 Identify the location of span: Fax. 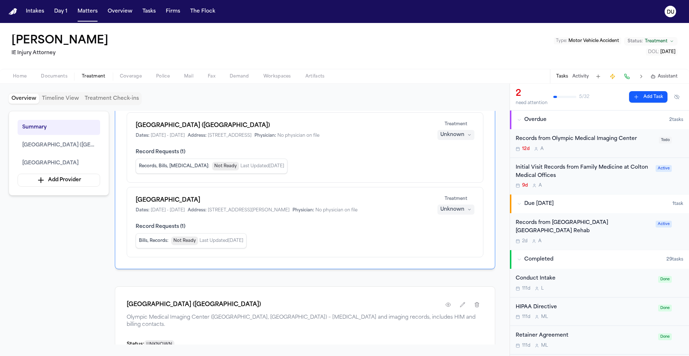
(211, 76).